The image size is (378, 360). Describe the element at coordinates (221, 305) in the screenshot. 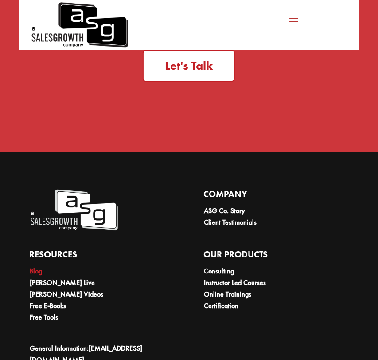

I see `a: Certification` at that location.